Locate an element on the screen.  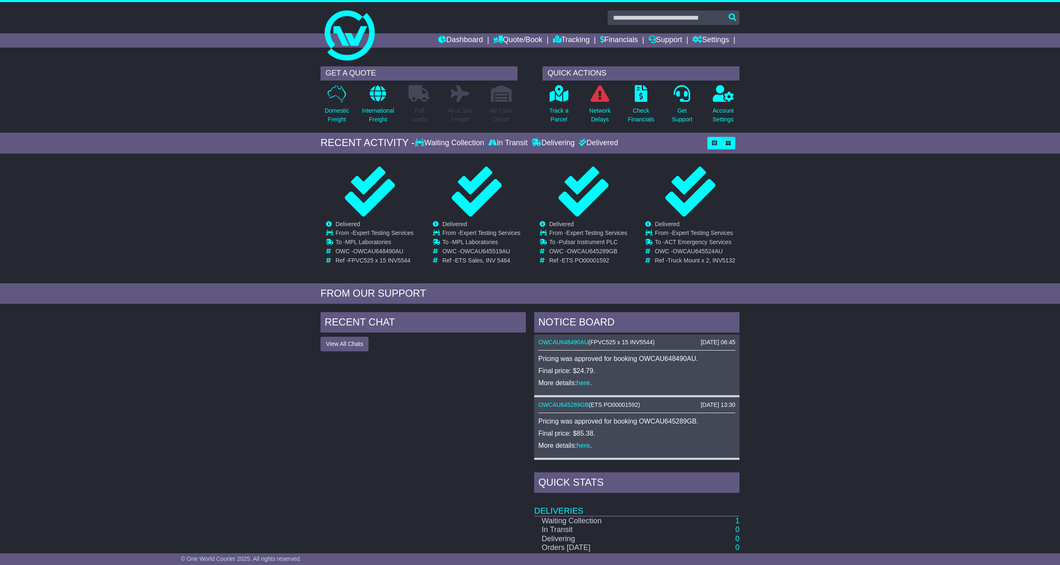
td: In Transit is located at coordinates (599, 530).